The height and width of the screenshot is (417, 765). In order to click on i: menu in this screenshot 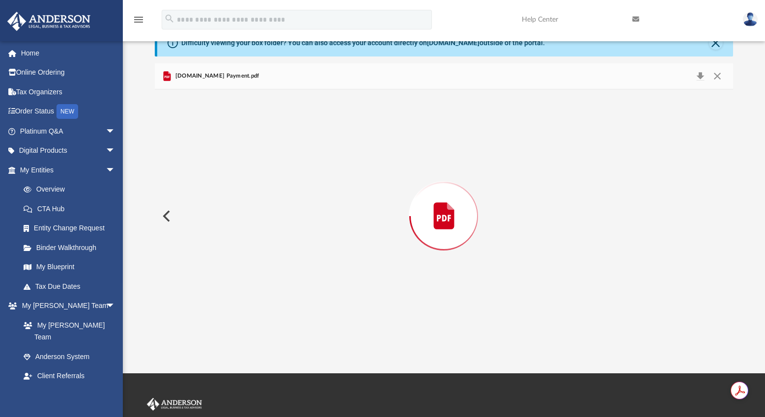, I will do `click(139, 20)`.